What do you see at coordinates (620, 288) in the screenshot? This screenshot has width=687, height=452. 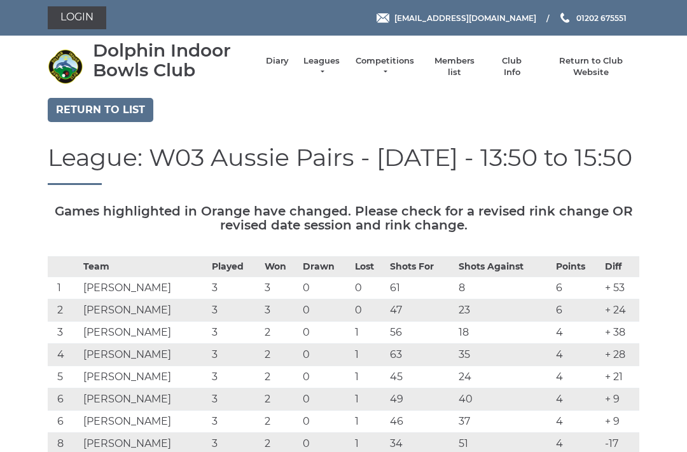 I see `td: + 53` at bounding box center [620, 288].